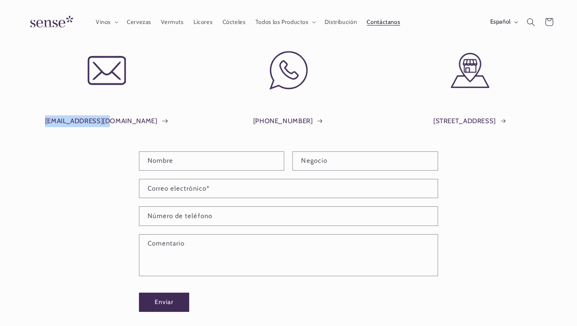  Describe the element at coordinates (234, 22) in the screenshot. I see `span: Cócteles` at that location.